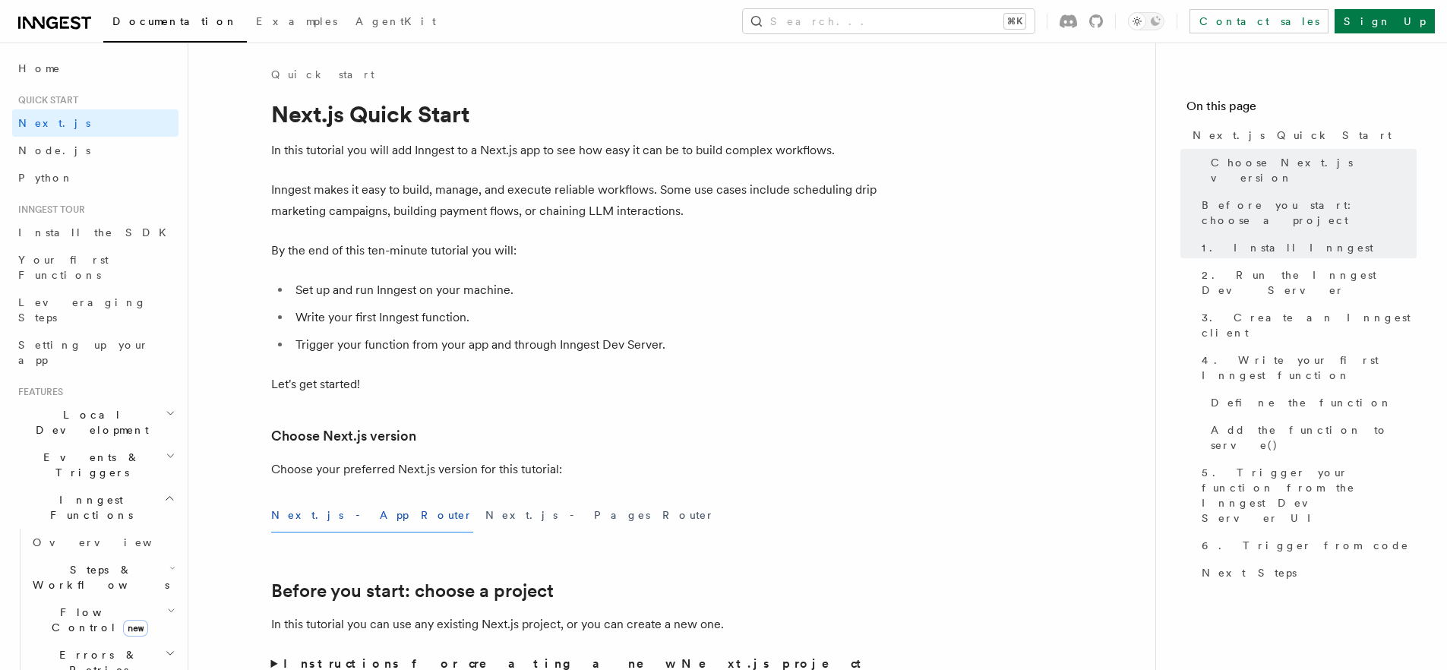 Image resolution: width=1447 pixels, height=670 pixels. Describe the element at coordinates (1306, 248) in the screenshot. I see `a: 1. Install Inngest` at that location.